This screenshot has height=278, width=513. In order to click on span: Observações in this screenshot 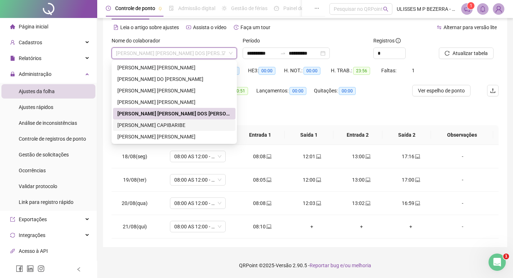, I will do `click(462, 135)`.